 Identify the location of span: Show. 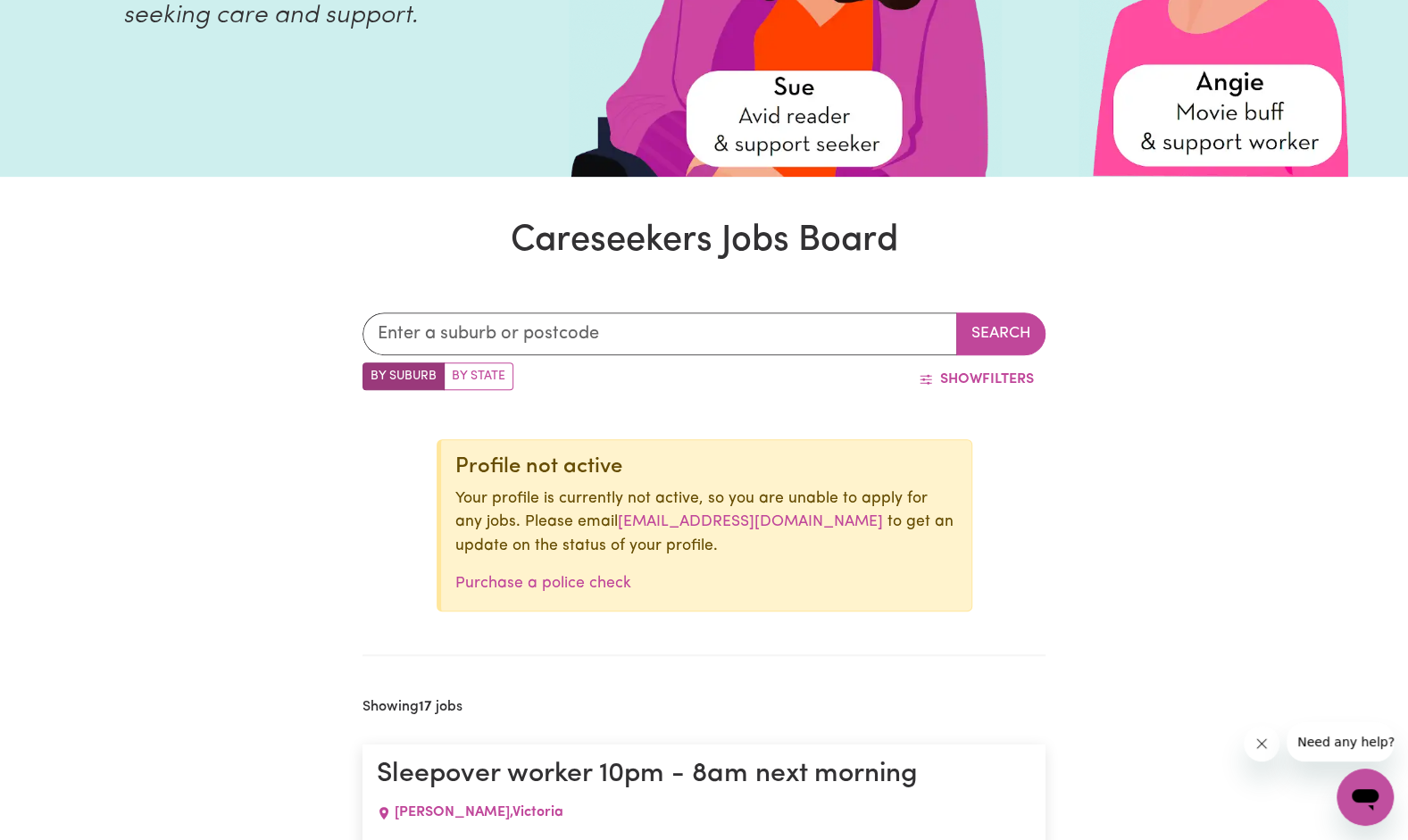
(961, 379).